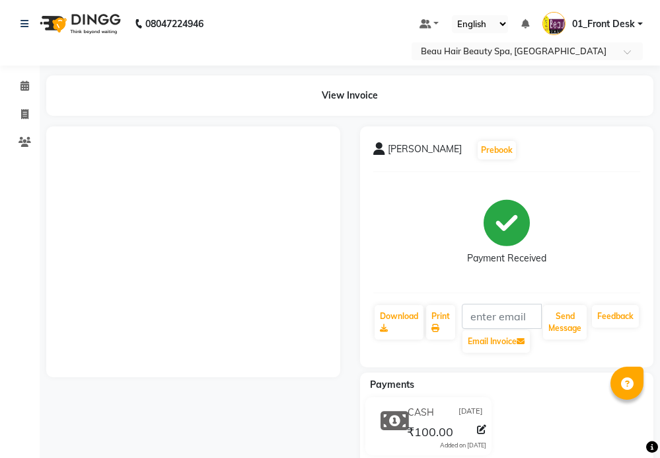 This screenshot has width=660, height=458. I want to click on button: Send Message, so click(565, 322).